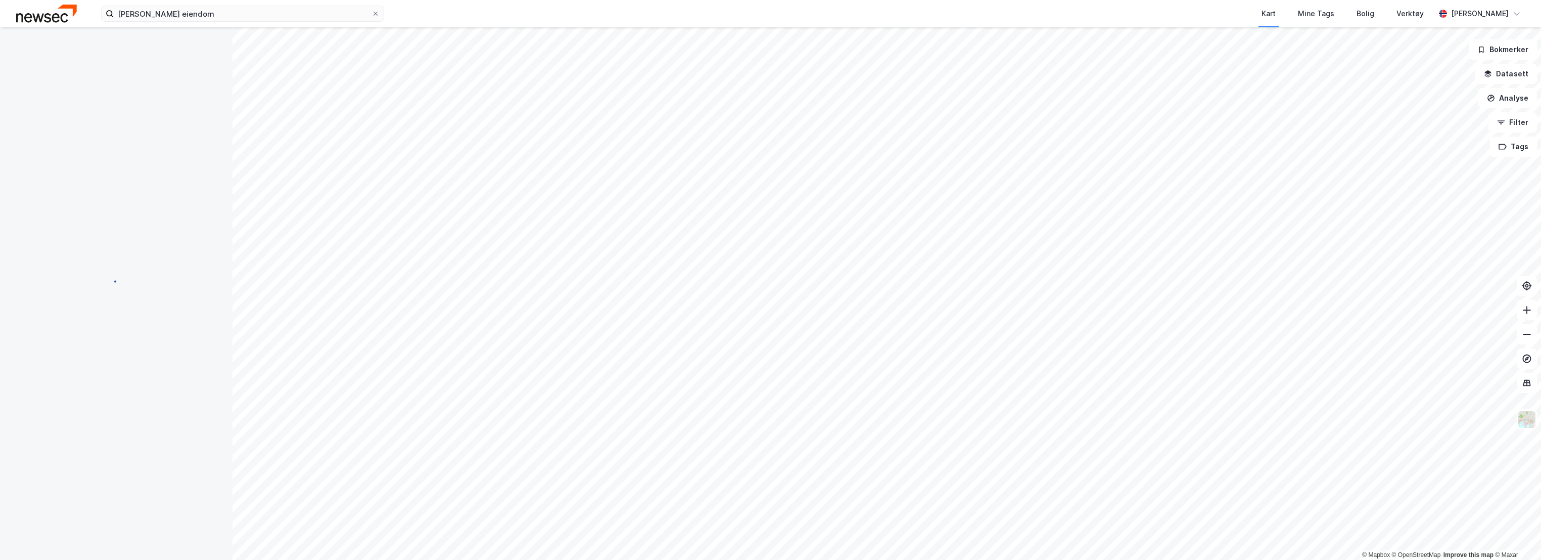  What do you see at coordinates (1365, 14) in the screenshot?
I see `div: Bolig` at bounding box center [1365, 14].